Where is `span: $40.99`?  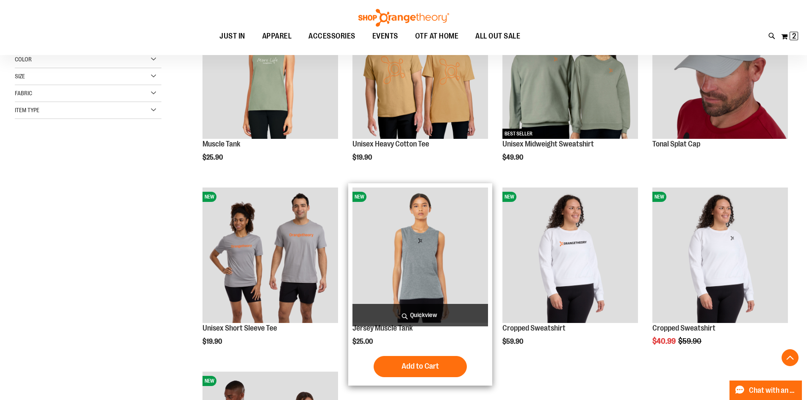 span: $40.99 is located at coordinates (664, 341).